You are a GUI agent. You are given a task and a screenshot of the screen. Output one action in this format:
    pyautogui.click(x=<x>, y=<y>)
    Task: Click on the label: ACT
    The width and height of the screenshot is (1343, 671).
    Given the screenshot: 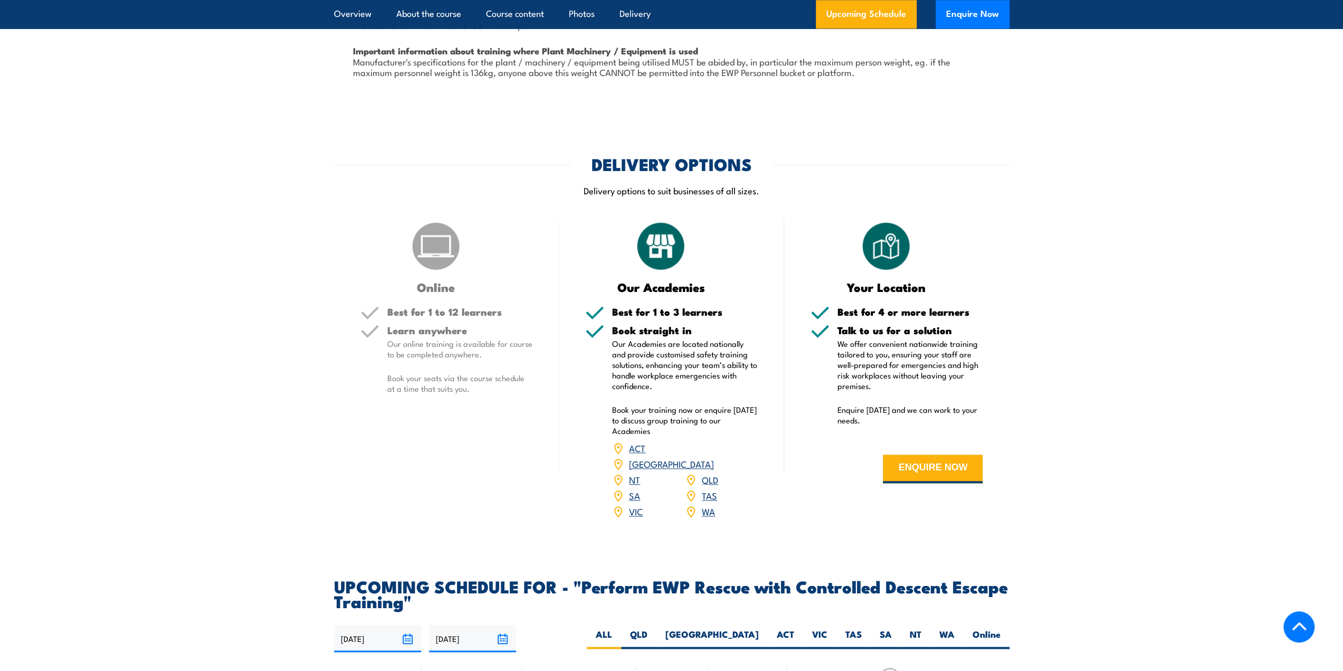 What is the action you would take?
    pyautogui.click(x=785, y=638)
    